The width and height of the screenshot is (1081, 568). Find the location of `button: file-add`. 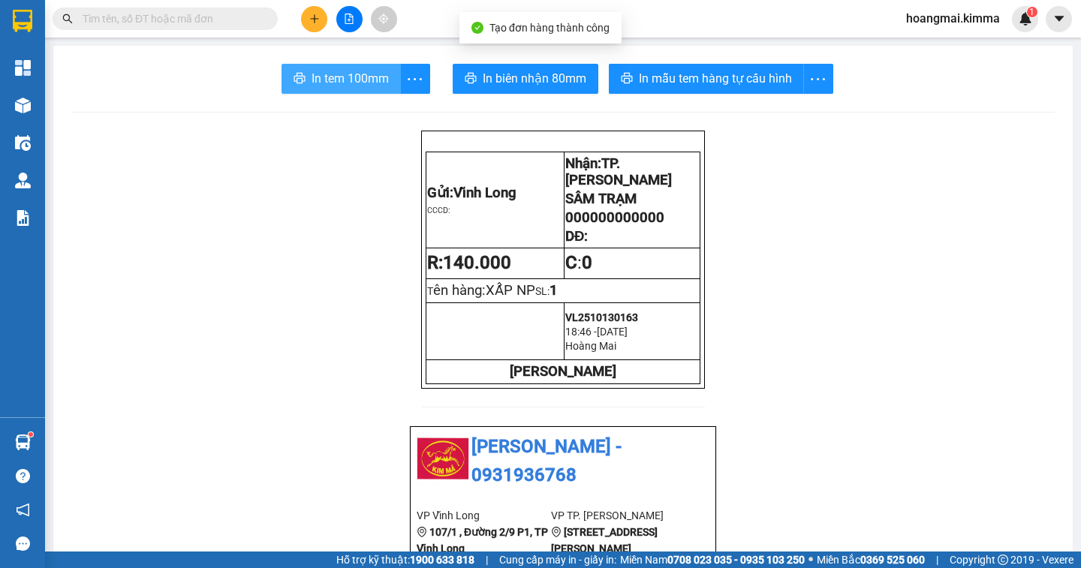

button: file-add is located at coordinates (349, 19).